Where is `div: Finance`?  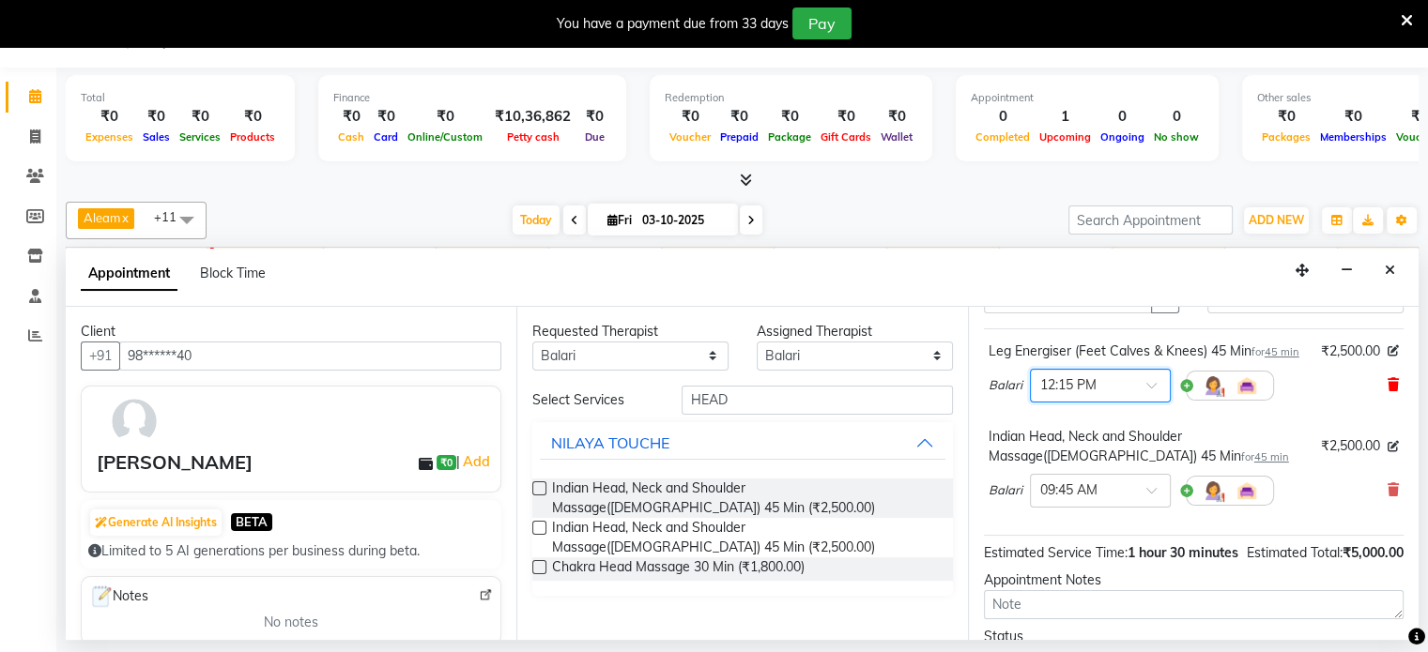
div: Finance is located at coordinates (472, 98).